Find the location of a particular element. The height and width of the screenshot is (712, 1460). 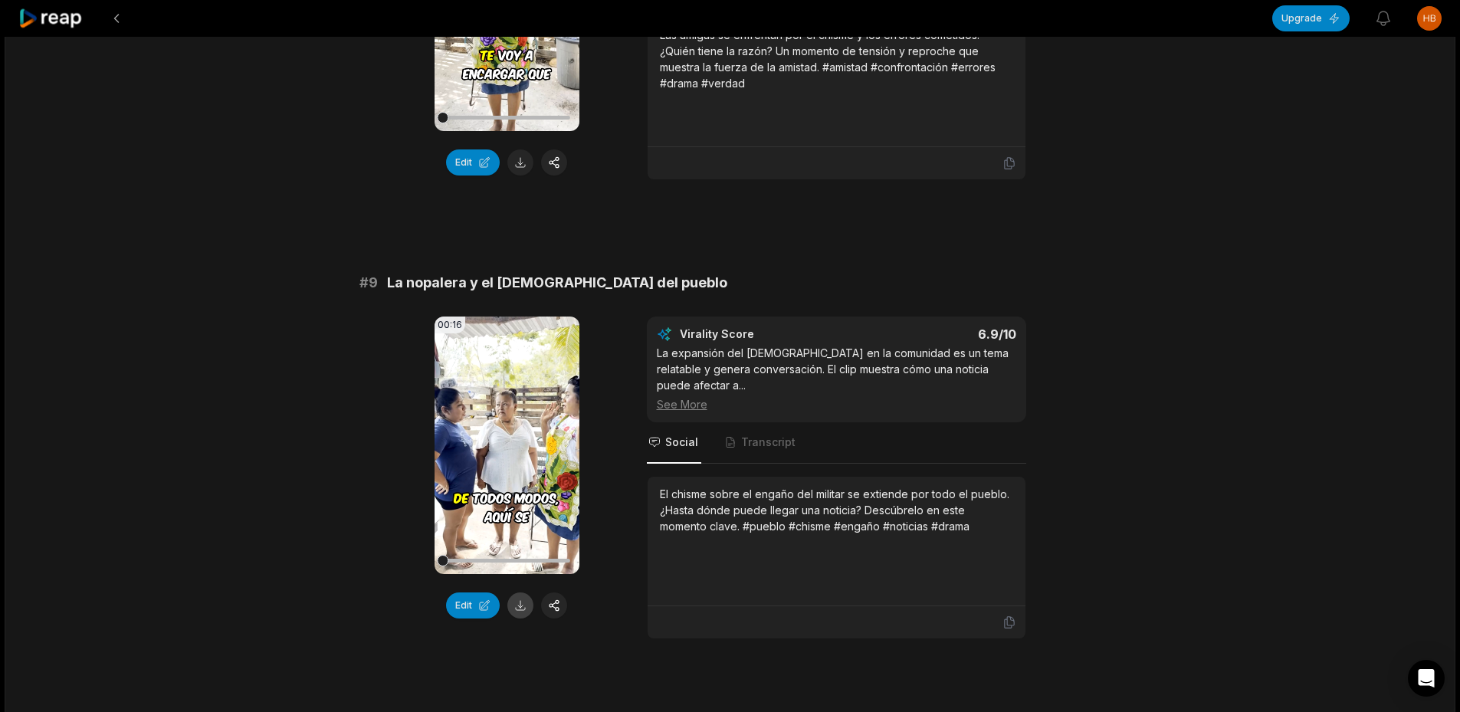

div: See More is located at coordinates (836, 404).